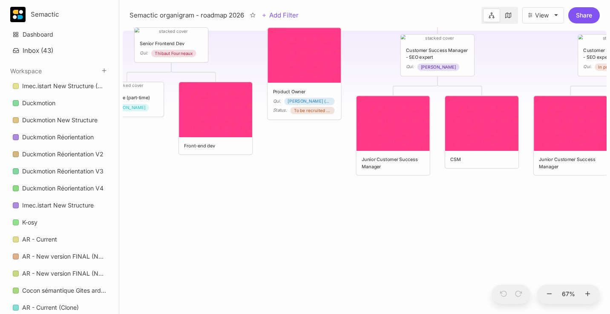 The width and height of the screenshot is (610, 314). I want to click on a: Duckmotion Réorientation V3, so click(59, 171).